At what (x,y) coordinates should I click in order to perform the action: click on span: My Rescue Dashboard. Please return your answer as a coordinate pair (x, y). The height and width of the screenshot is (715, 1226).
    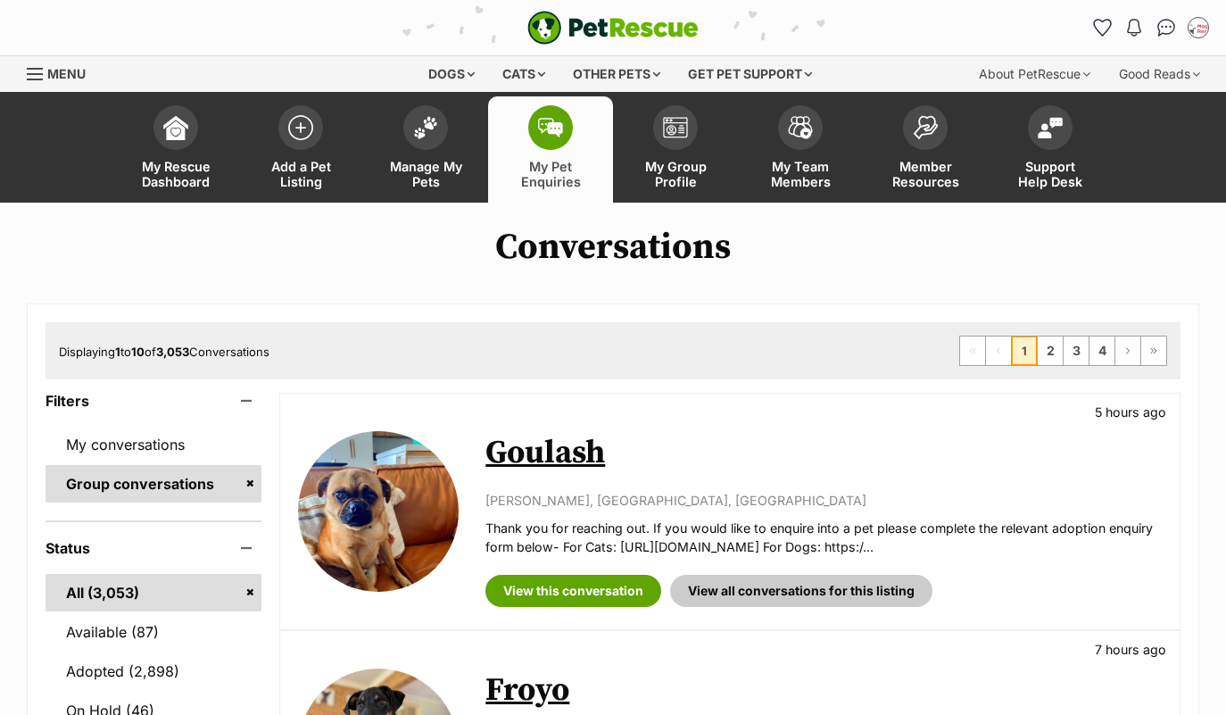
    Looking at the image, I should click on (176, 174).